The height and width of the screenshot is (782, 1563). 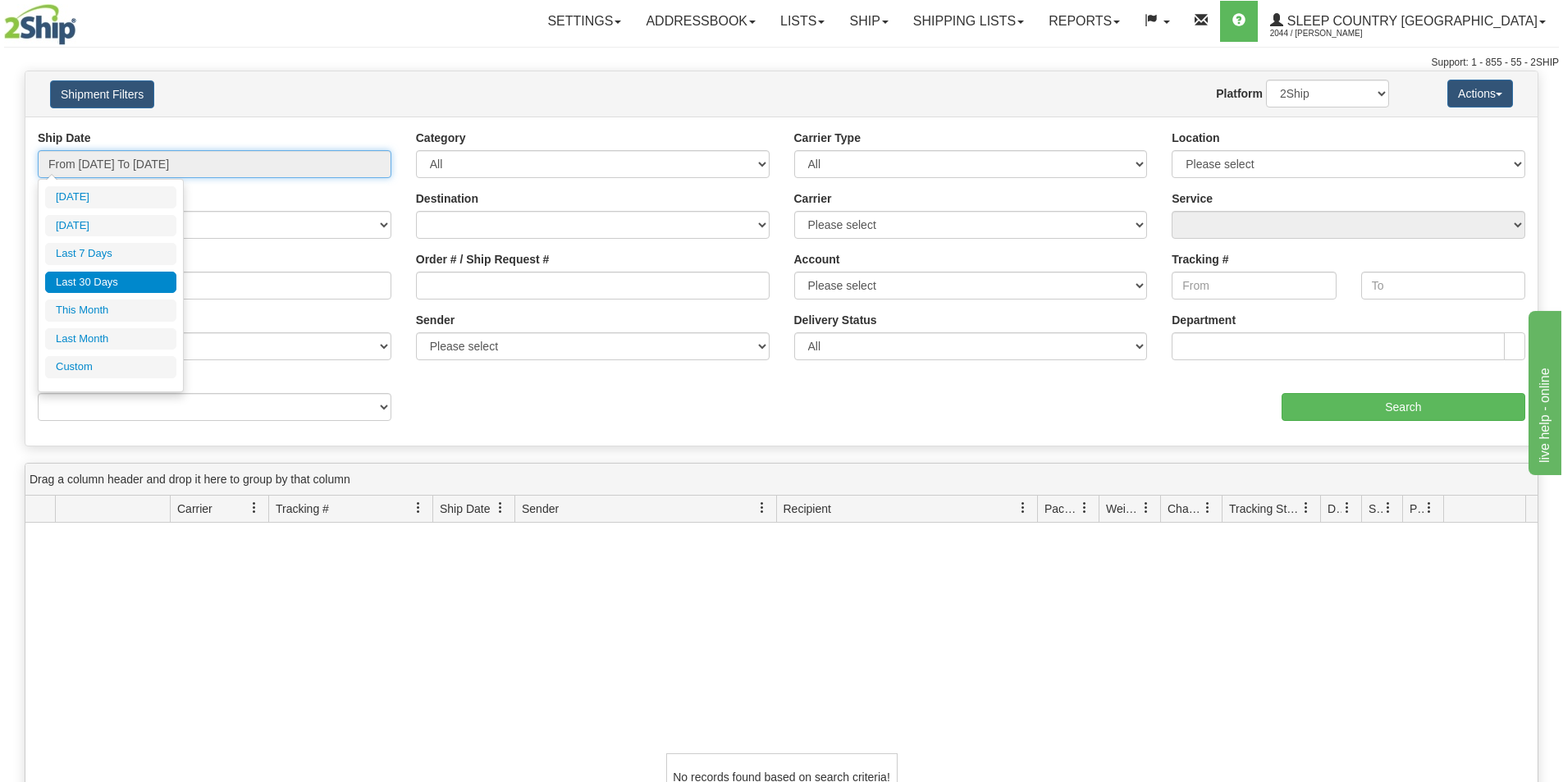 I want to click on a: Tracking # filter column settings, so click(x=419, y=508).